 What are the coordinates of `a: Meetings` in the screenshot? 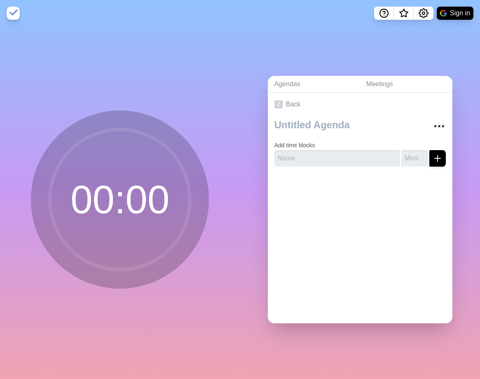 It's located at (406, 84).